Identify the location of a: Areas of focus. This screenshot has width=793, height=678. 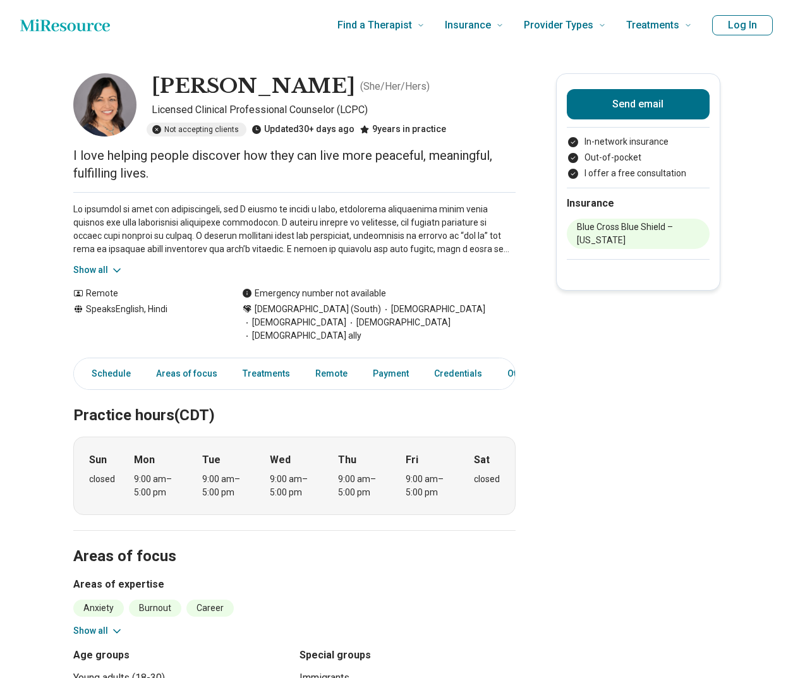
(186, 374).